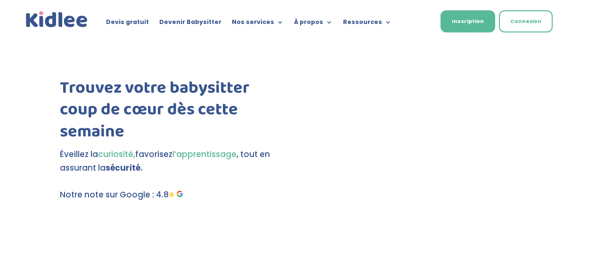  Describe the element at coordinates (190, 24) in the screenshot. I see `a: Devenir Babysitter` at that location.